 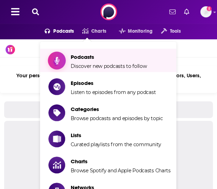 What do you see at coordinates (55, 31) in the screenshot?
I see `button: close menu` at bounding box center [55, 31].